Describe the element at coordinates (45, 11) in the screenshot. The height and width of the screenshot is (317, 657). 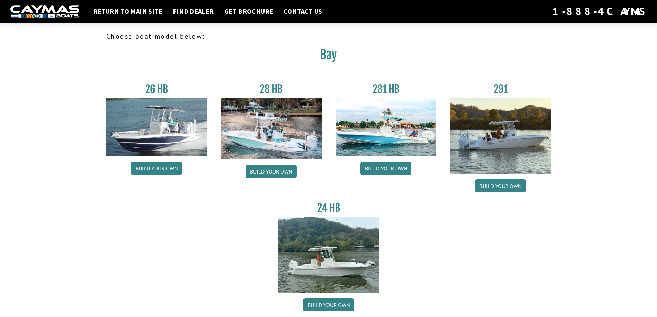
I see `img: white-logo-c9c8dbefe5ff5ceceb0f0178aa75bf4bb51f6bca0971e226c86eb53dfe498488.png` at that location.